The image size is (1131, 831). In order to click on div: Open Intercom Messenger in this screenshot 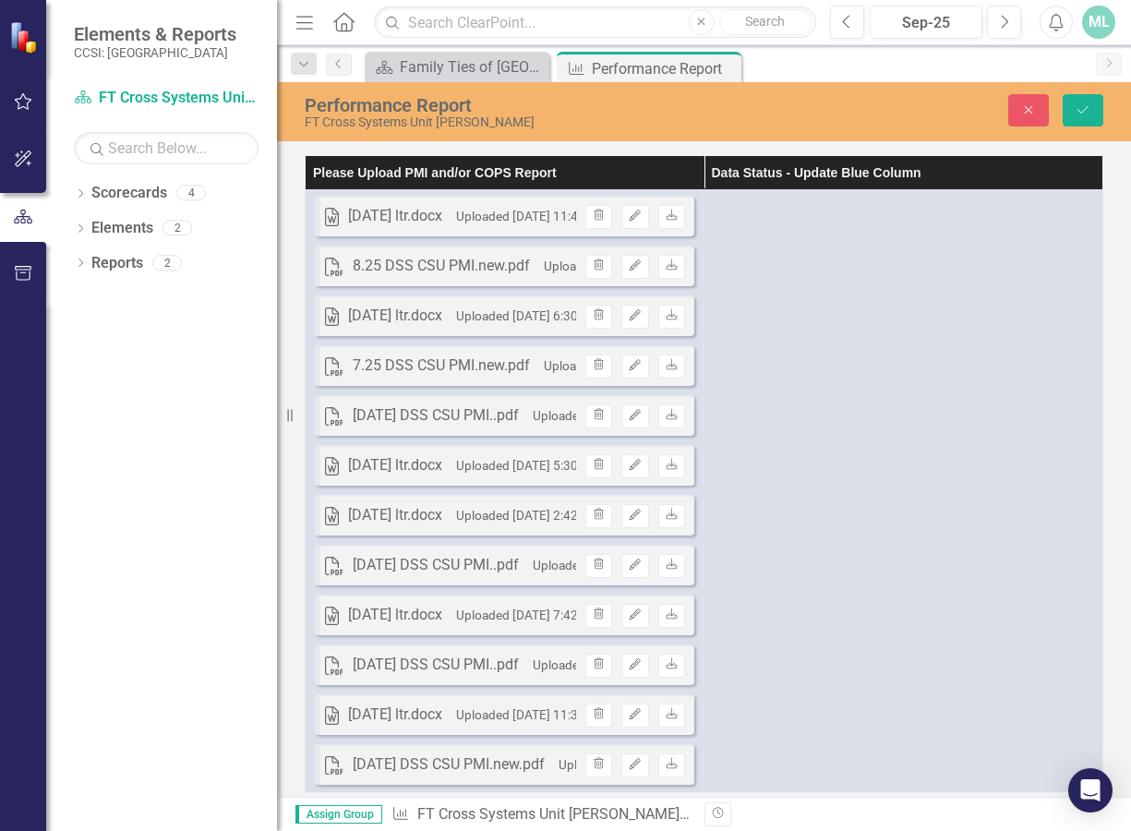, I will do `click(1091, 791)`.